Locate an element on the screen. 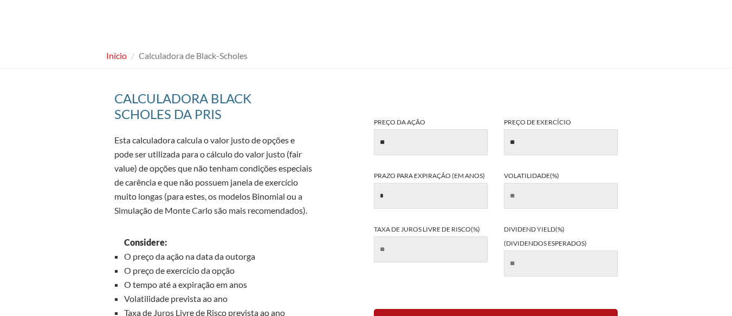  label: Prazo para expiração (em anos) is located at coordinates (431, 189).